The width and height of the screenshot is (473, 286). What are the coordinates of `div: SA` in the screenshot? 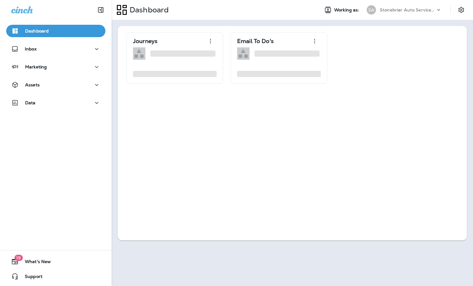 It's located at (371, 10).